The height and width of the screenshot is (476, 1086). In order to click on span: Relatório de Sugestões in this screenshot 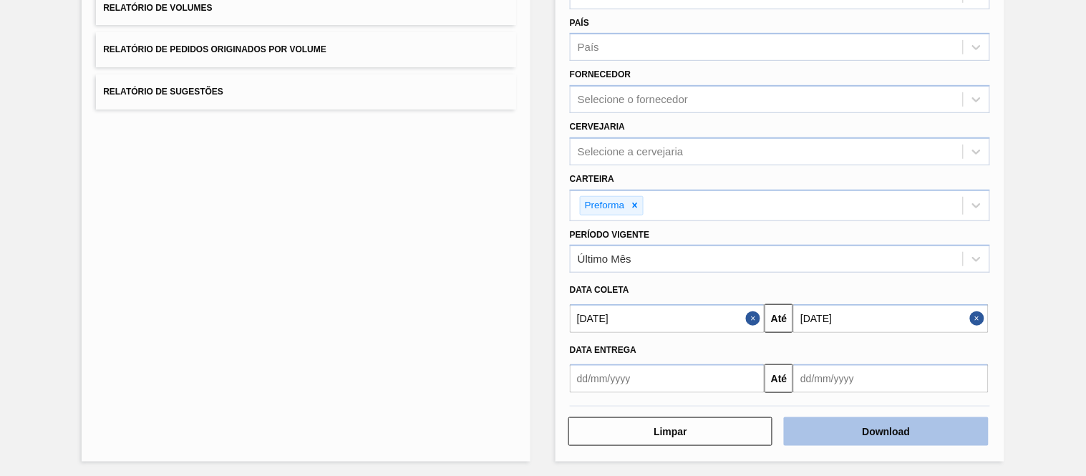, I will do `click(163, 92)`.